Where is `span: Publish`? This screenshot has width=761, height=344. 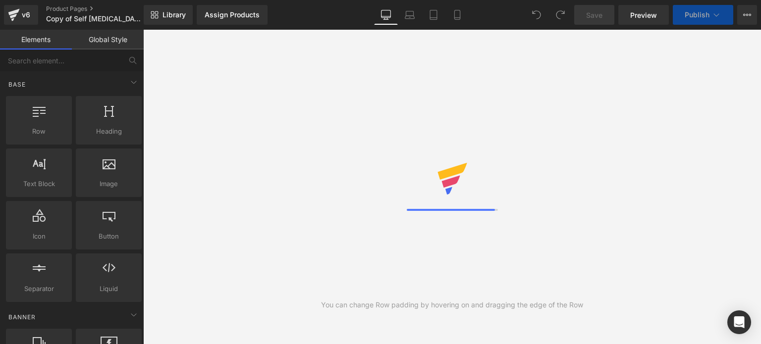
span: Publish is located at coordinates (697, 15).